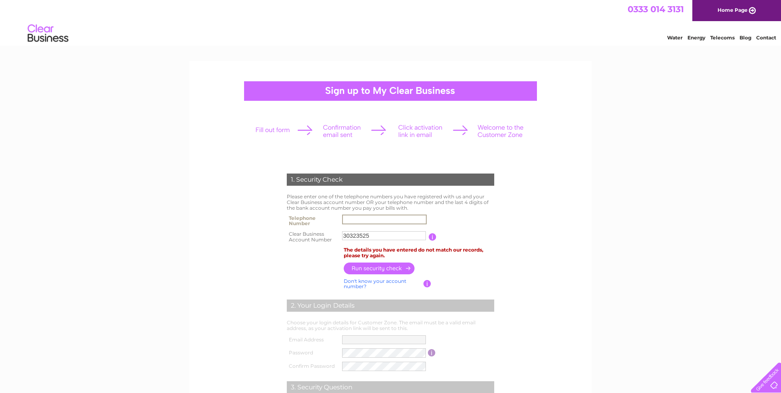 Image resolution: width=781 pixels, height=393 pixels. Describe the element at coordinates (312, 366) in the screenshot. I see `th: Confirm Password` at that location.